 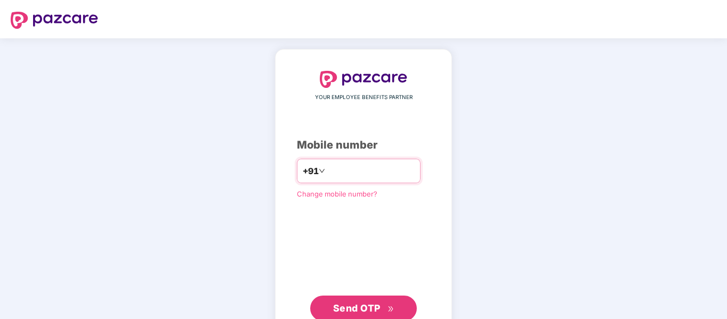 I want to click on span: down, so click(x=322, y=171).